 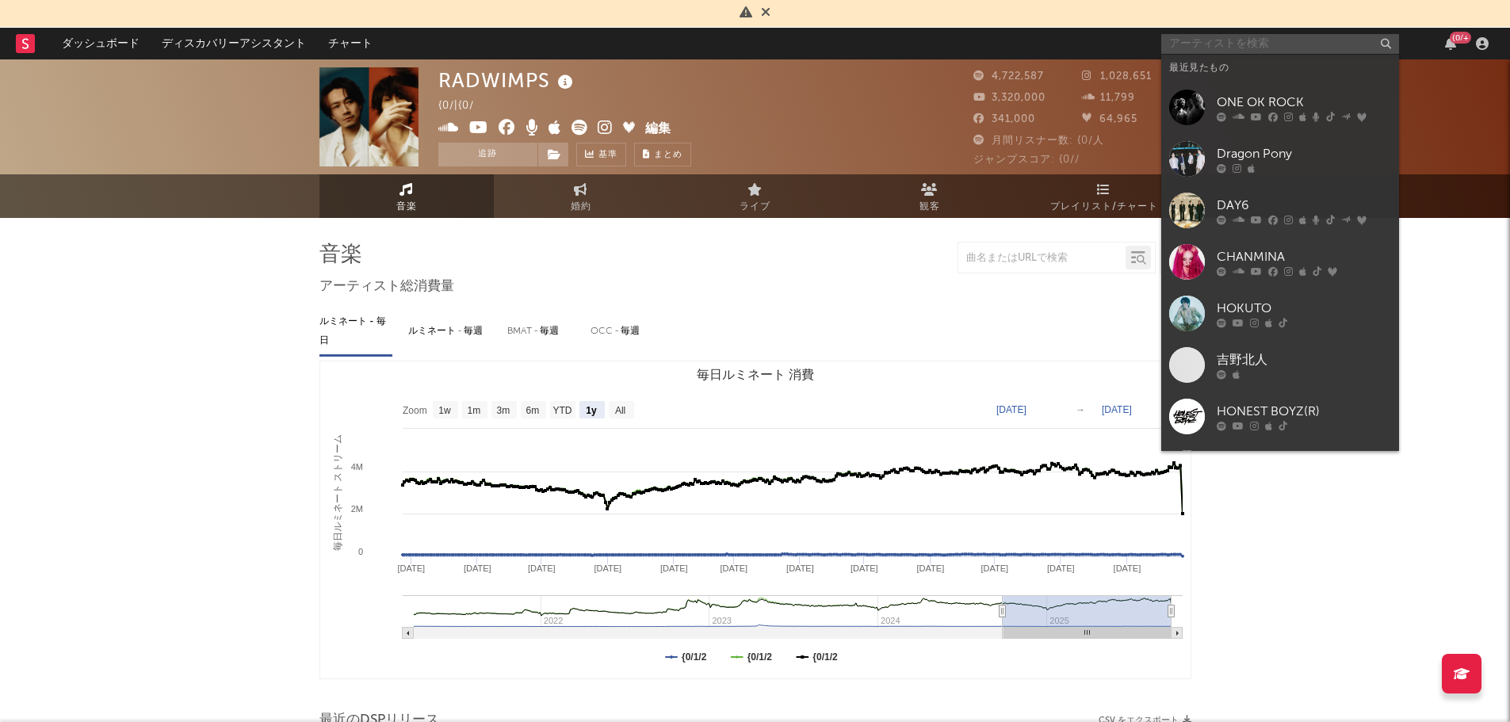 What do you see at coordinates (1005, 119) in the screenshot?
I see `span: 341,000` at bounding box center [1005, 119].